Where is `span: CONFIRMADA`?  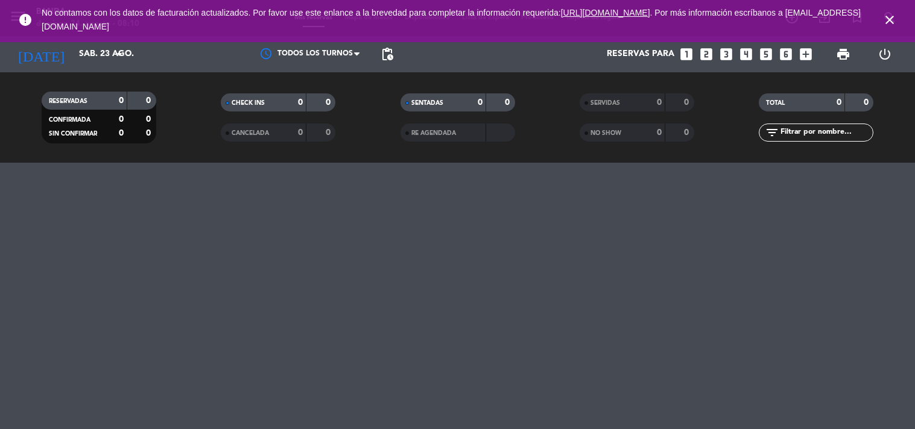 span: CONFIRMADA is located at coordinates (69, 120).